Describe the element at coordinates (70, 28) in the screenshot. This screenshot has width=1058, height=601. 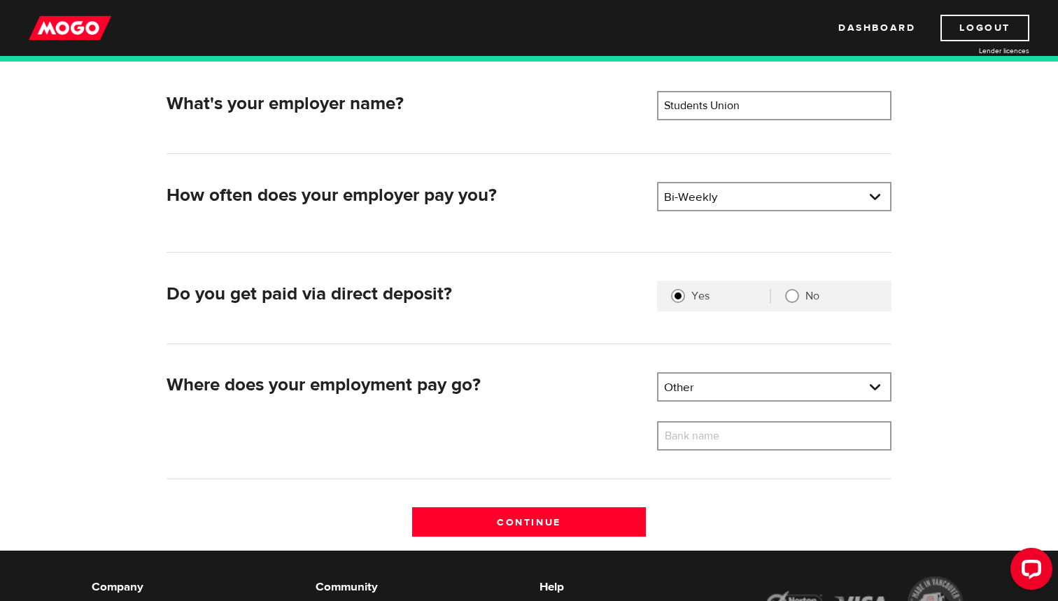
I see `img: mogo_logo-11ee424be714fa7cbb0f0f49df9e16ec.png` at that location.